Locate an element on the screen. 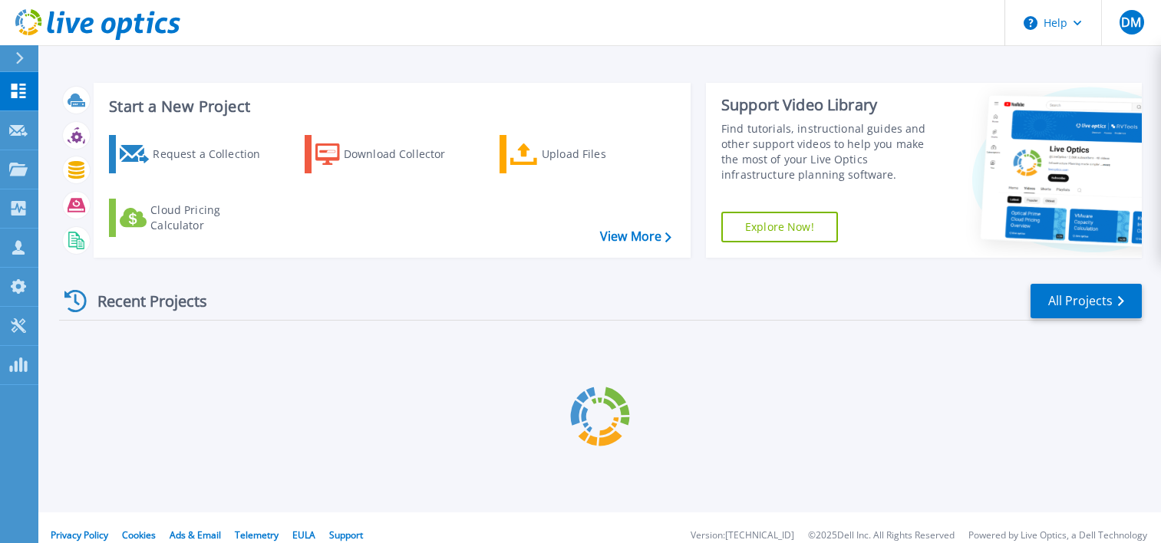 The height and width of the screenshot is (543, 1161). a: EULA is located at coordinates (304, 535).